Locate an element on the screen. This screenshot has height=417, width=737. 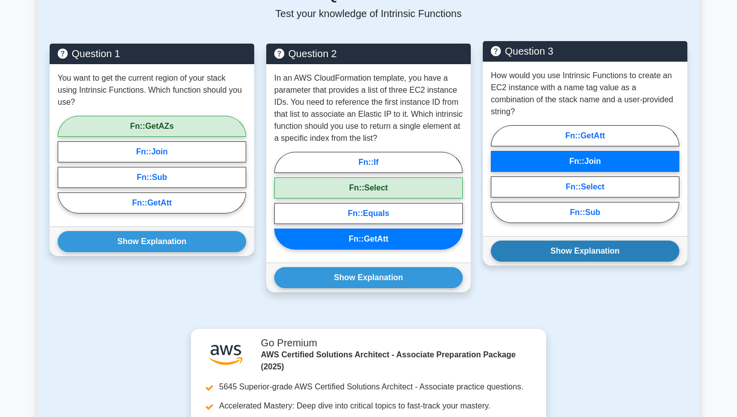
p: In an AWS CloudFormation template, you have a parameter that provides a list of three EC2 instanc... is located at coordinates (369, 108).